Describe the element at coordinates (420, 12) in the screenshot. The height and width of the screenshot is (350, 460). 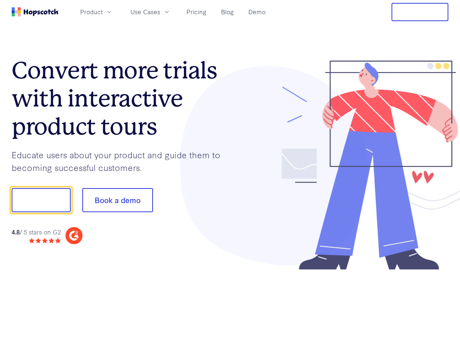
I see `button: Free Trial` at that location.